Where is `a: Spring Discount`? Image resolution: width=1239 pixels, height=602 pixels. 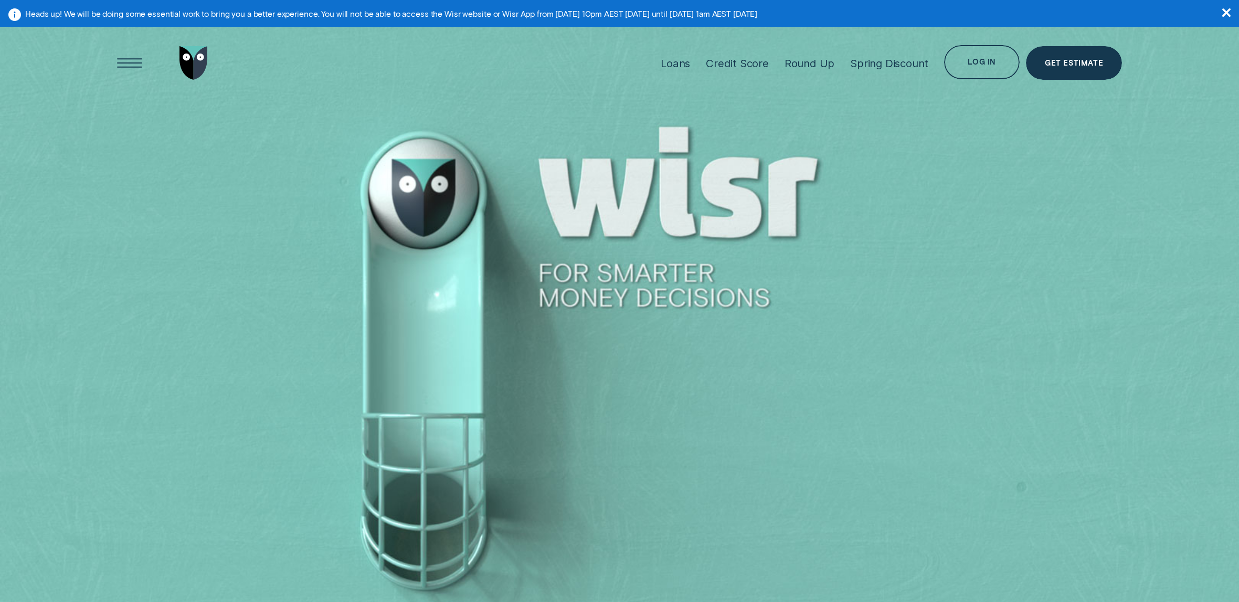 a: Spring Discount is located at coordinates (889, 63).